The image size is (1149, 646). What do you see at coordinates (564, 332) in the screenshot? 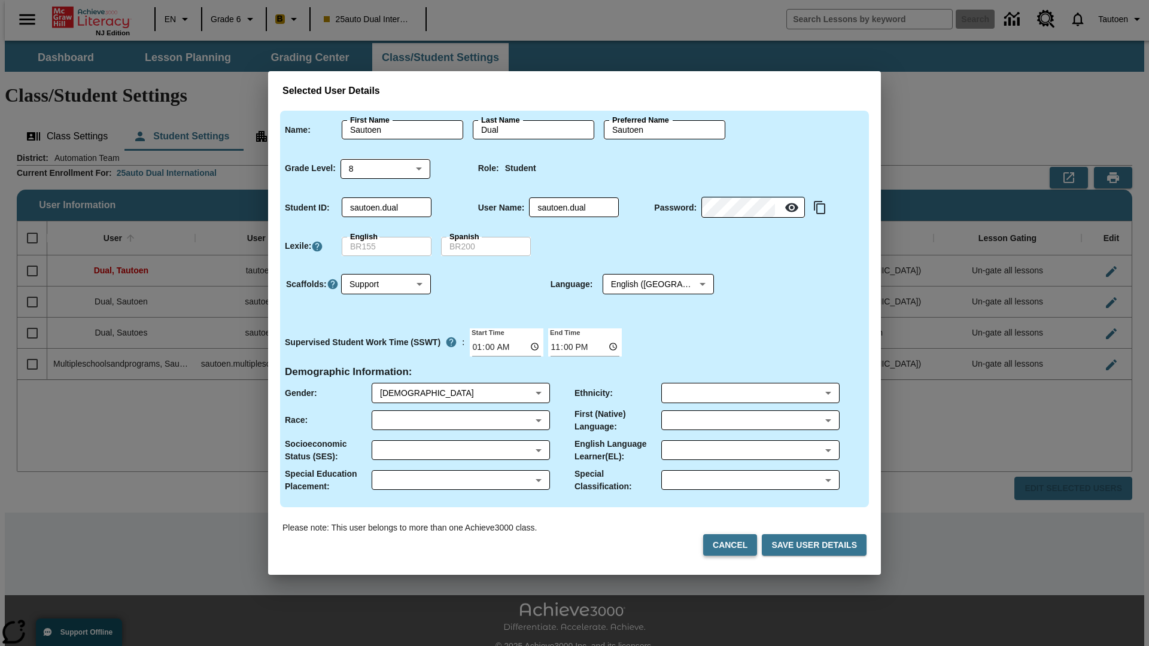
I see `label: End Time` at bounding box center [564, 332].